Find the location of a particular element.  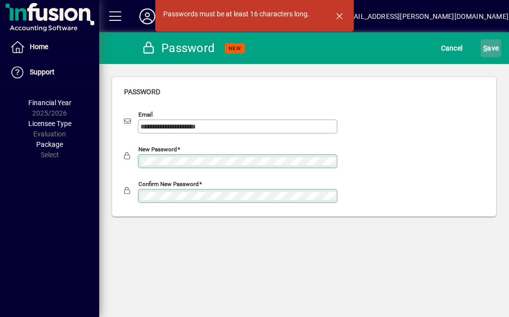

div: Password is located at coordinates (178, 48).